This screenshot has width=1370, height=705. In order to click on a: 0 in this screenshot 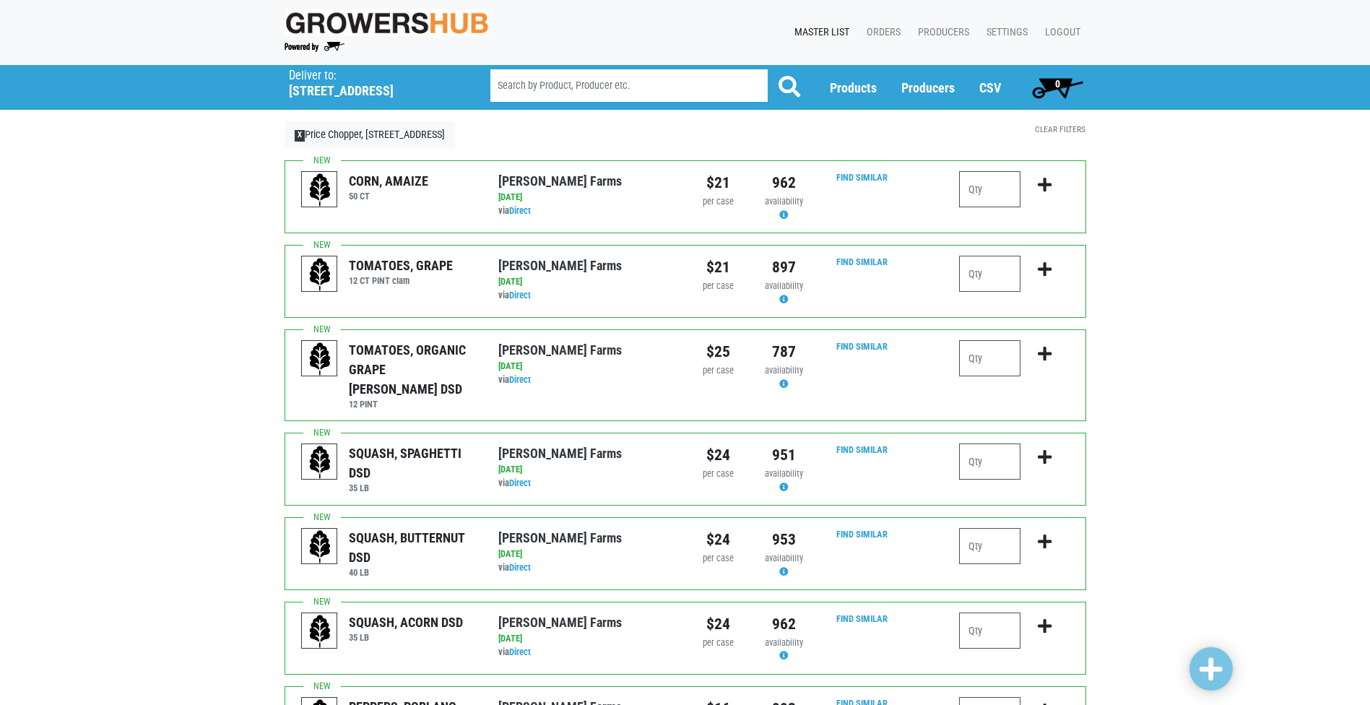, I will do `click(1057, 87)`.